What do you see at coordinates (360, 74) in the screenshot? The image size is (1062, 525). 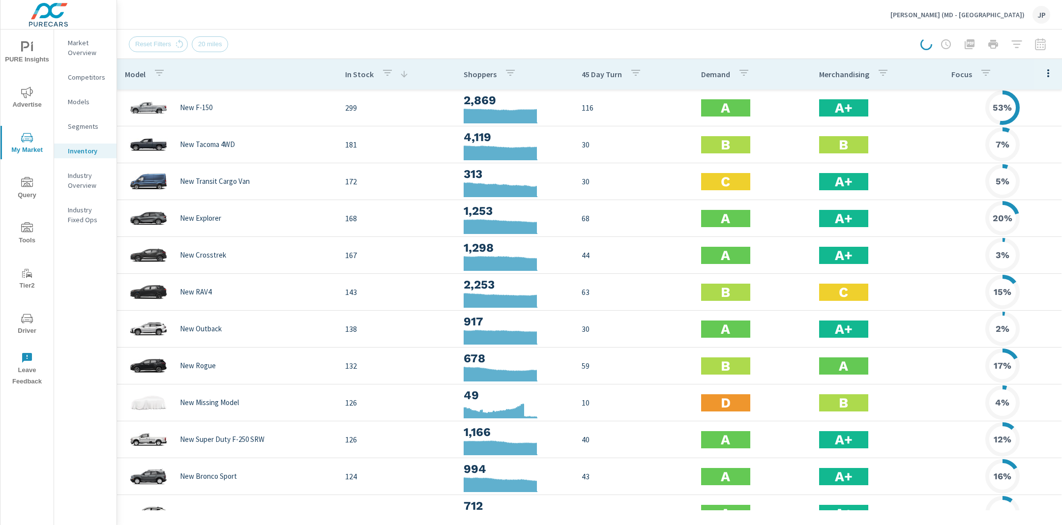 I see `p: In Stock` at bounding box center [360, 74].